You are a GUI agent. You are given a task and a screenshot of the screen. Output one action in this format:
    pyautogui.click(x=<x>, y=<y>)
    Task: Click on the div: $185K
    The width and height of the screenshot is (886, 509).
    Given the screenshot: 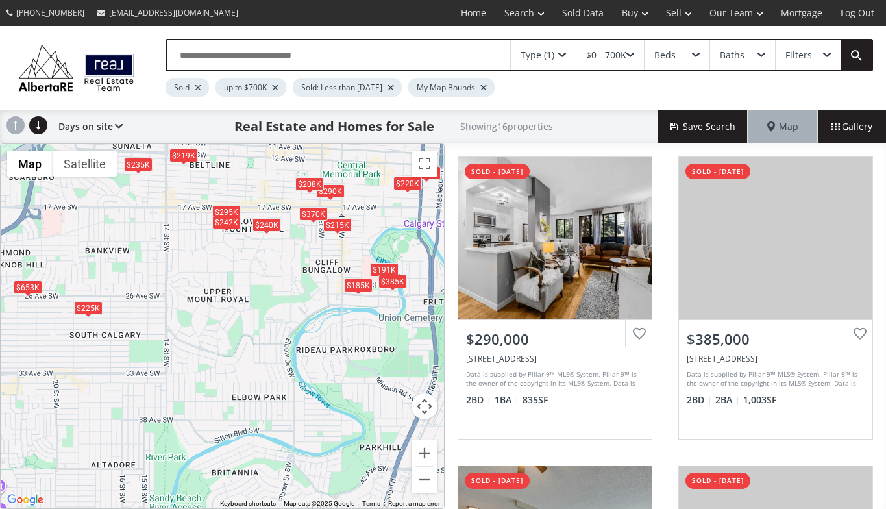 What is the action you would take?
    pyautogui.click(x=358, y=284)
    